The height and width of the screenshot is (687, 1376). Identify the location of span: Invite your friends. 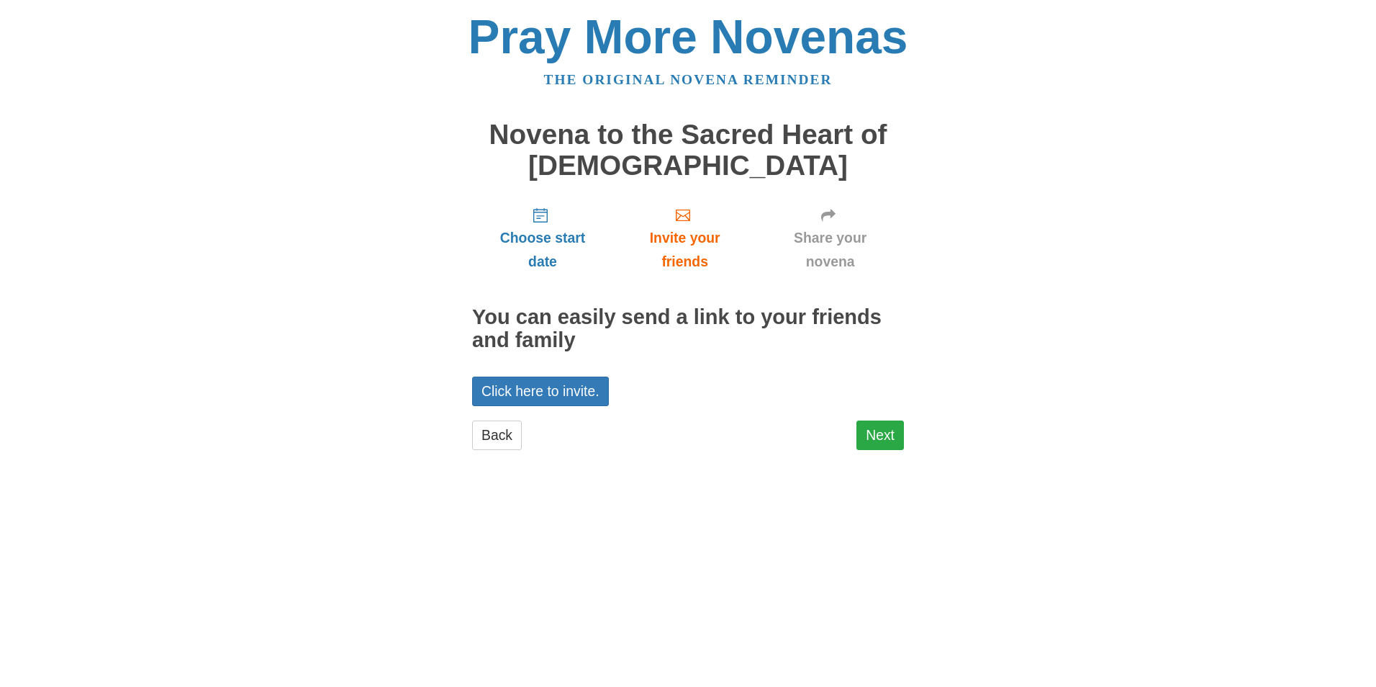
(684, 250).